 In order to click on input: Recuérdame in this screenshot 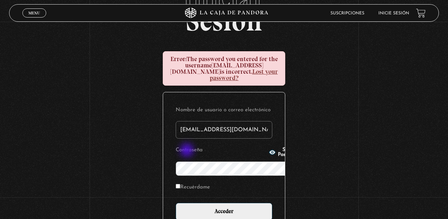, I will do `click(178, 186)`.